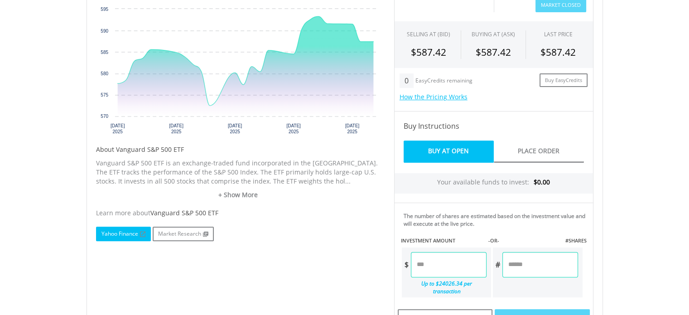 The height and width of the screenshot is (315, 689). What do you see at coordinates (538, 151) in the screenshot?
I see `a: Place Order` at bounding box center [538, 151].